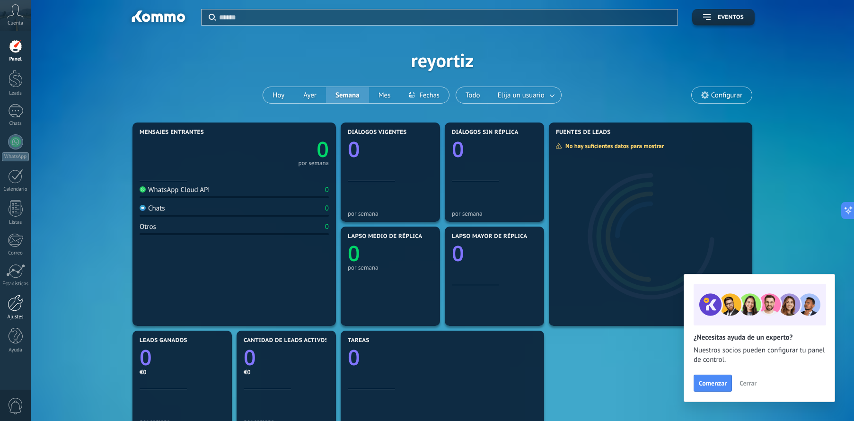 The image size is (854, 421). What do you see at coordinates (759, 337) in the screenshot?
I see `h2: ¿Necesitas ayuda de un experto?` at bounding box center [759, 337].